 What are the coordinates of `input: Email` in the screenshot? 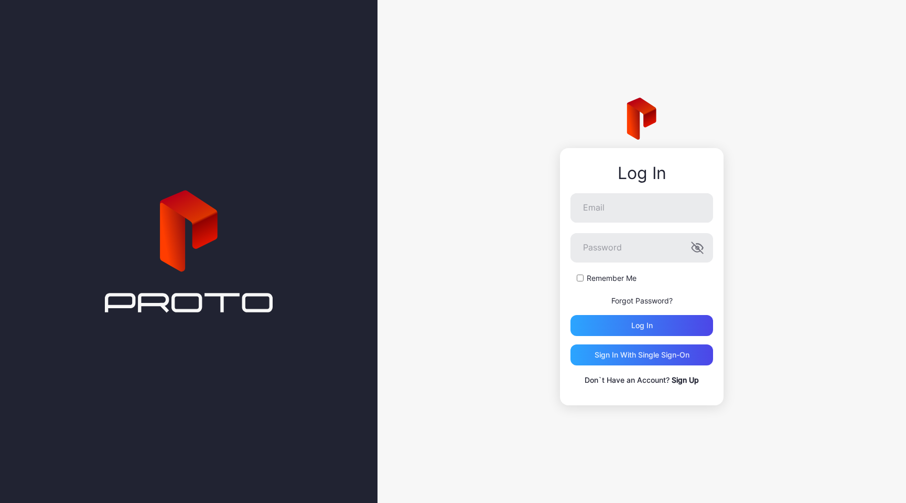 It's located at (642, 208).